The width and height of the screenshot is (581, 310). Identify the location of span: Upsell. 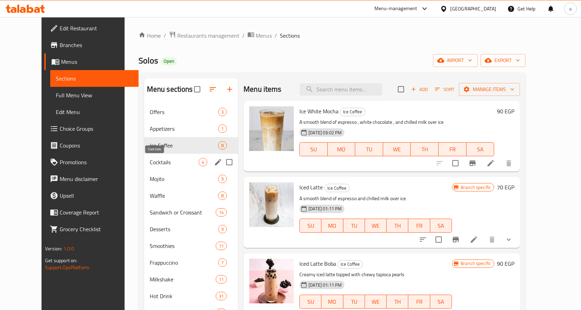
(96, 196).